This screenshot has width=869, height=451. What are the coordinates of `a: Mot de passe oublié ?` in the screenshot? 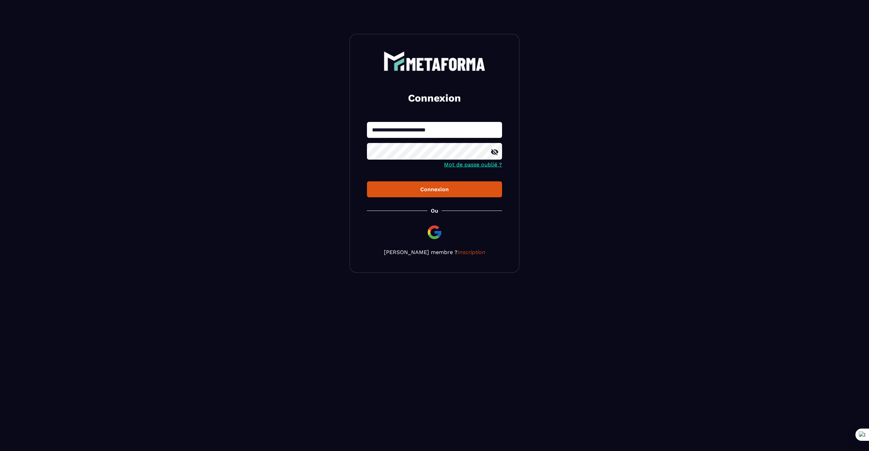 It's located at (473, 164).